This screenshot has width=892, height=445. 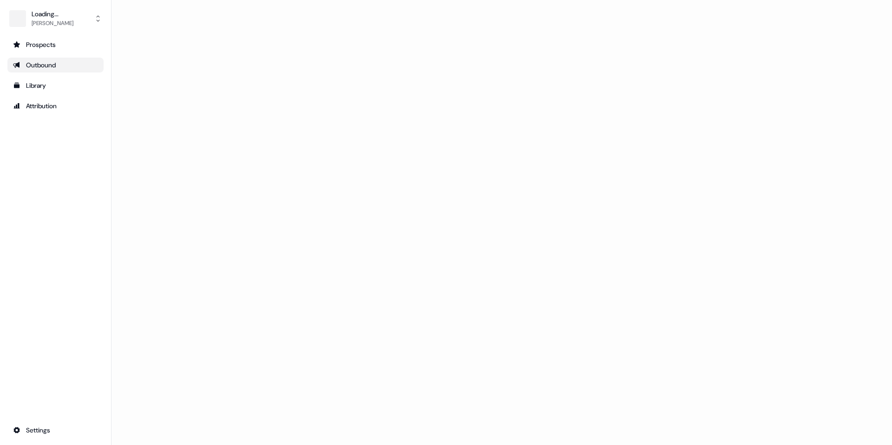 I want to click on a: Go to prospects, so click(x=55, y=45).